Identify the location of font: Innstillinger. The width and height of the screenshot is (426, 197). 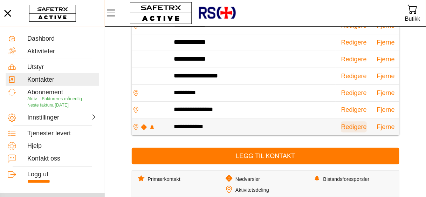
(43, 117).